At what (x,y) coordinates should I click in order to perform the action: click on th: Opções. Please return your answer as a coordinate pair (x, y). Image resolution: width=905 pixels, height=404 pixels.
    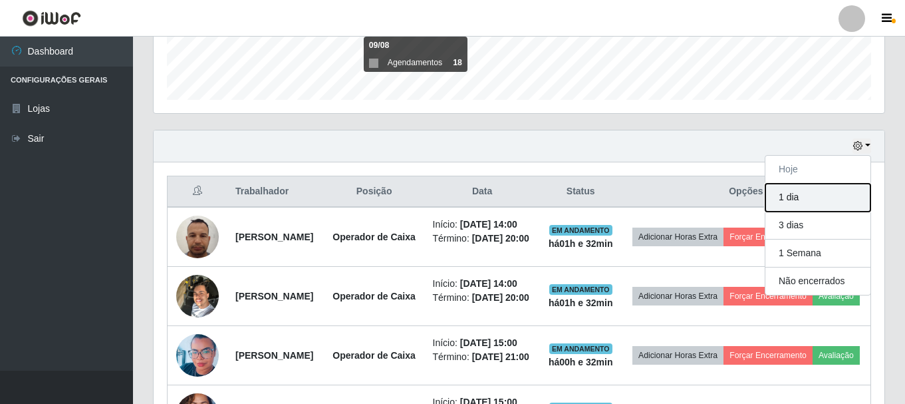
    Looking at the image, I should click on (746, 191).